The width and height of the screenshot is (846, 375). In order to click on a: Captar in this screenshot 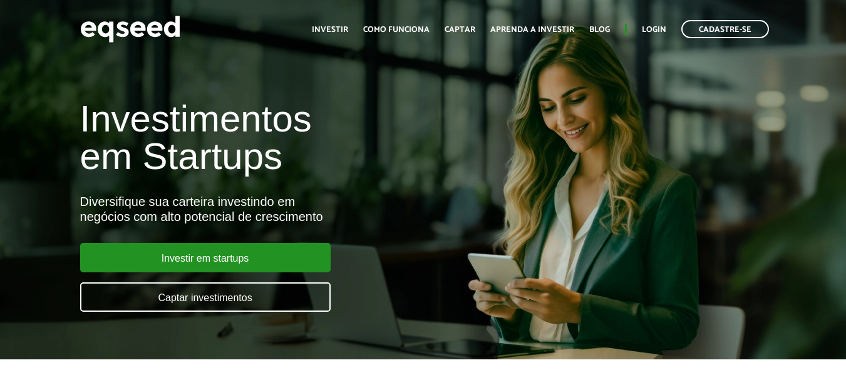, I will do `click(460, 29)`.